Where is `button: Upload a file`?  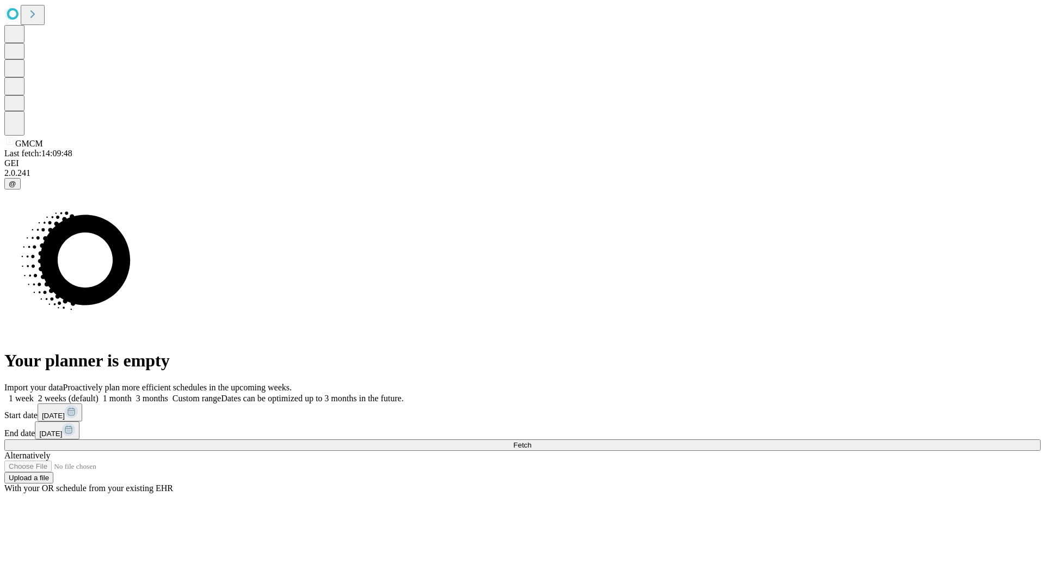
button: Upload a file is located at coordinates (29, 477).